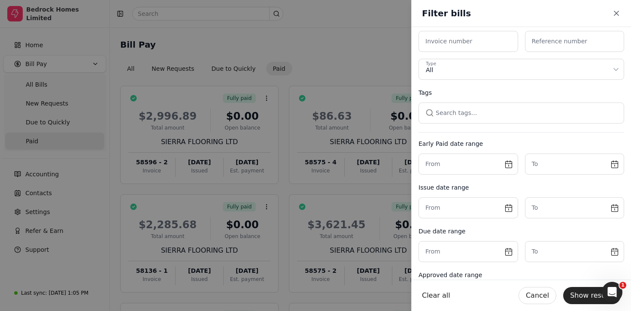 The height and width of the screenshot is (311, 631). Describe the element at coordinates (521, 144) in the screenshot. I see `div: Early Paid date range` at that location.